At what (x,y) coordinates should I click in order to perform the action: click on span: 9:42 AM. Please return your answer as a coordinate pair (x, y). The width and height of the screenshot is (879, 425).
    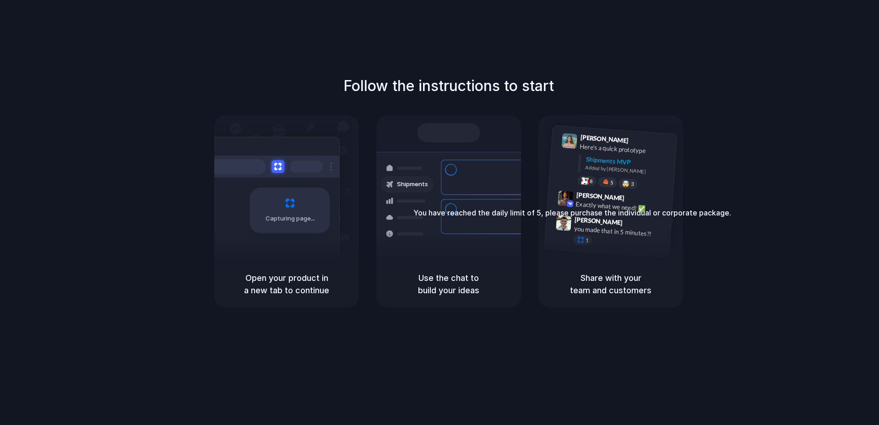
    Looking at the image, I should click on (636, 200).